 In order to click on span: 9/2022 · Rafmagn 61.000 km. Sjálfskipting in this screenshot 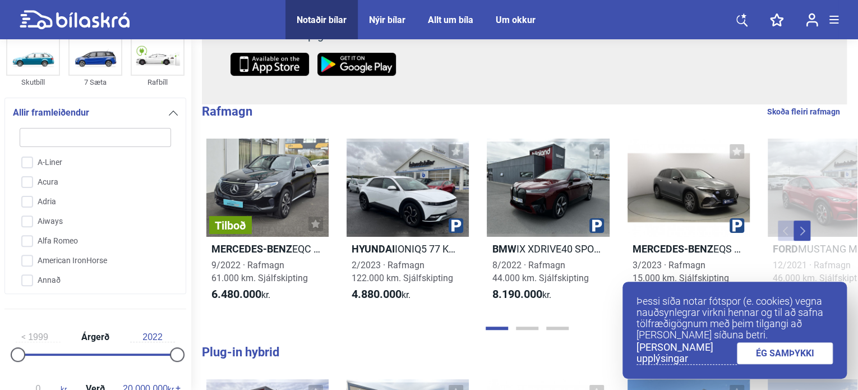, I will do `click(260, 271)`.